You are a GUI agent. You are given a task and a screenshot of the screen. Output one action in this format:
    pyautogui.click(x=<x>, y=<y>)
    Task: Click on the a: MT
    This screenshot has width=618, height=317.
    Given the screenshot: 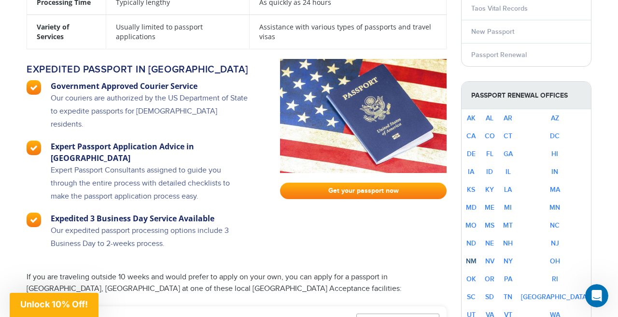 What is the action you would take?
    pyautogui.click(x=508, y=225)
    